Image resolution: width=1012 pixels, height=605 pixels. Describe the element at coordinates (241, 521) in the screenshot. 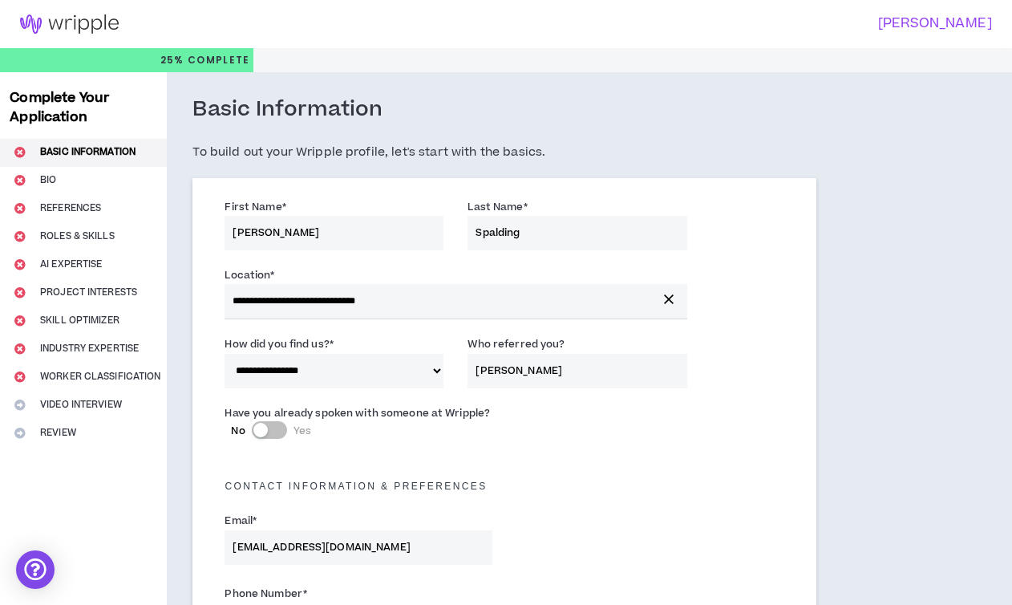

I see `label: Email` at that location.